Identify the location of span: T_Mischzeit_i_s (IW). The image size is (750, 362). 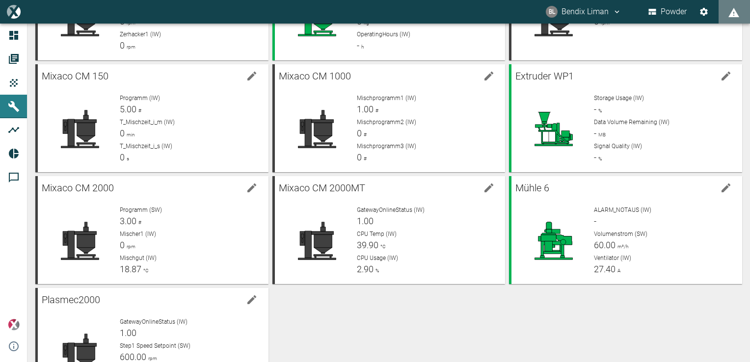
(146, 146).